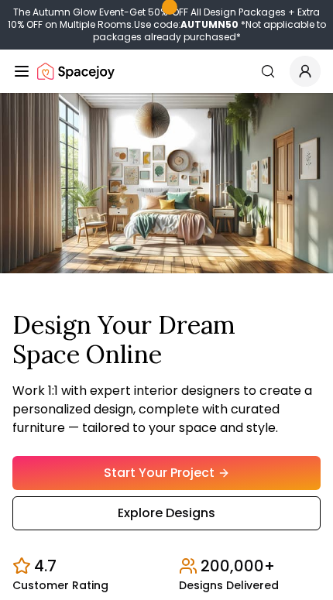  I want to click on p: 4.7, so click(45, 566).